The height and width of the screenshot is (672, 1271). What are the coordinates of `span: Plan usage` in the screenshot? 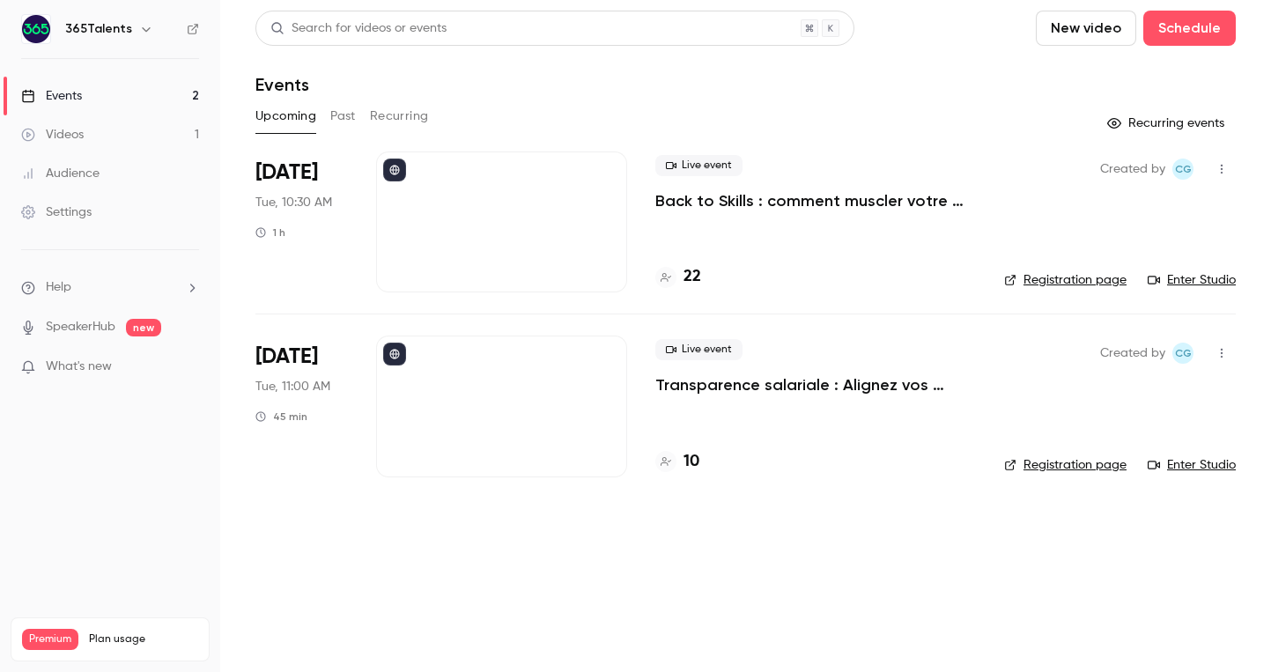 It's located at (144, 640).